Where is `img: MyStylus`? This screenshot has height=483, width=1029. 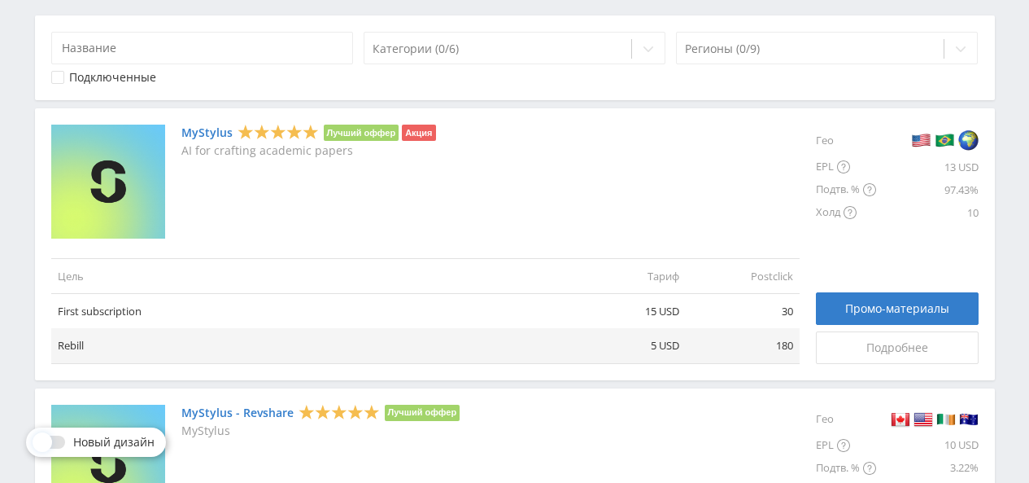 img: MyStylus is located at coordinates (108, 181).